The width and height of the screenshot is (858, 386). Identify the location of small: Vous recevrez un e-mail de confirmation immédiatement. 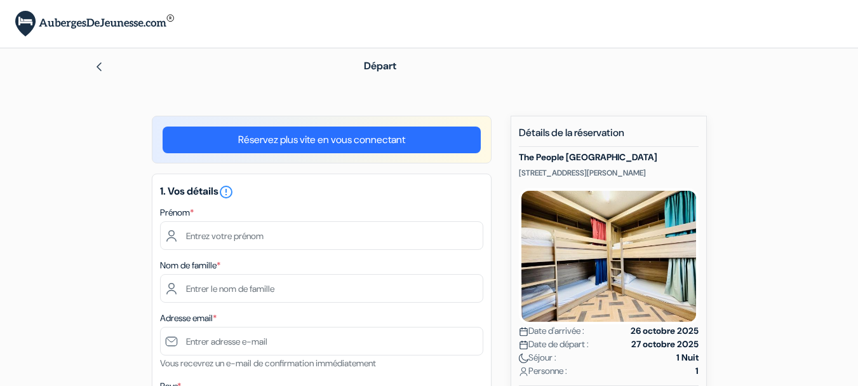
(268, 363).